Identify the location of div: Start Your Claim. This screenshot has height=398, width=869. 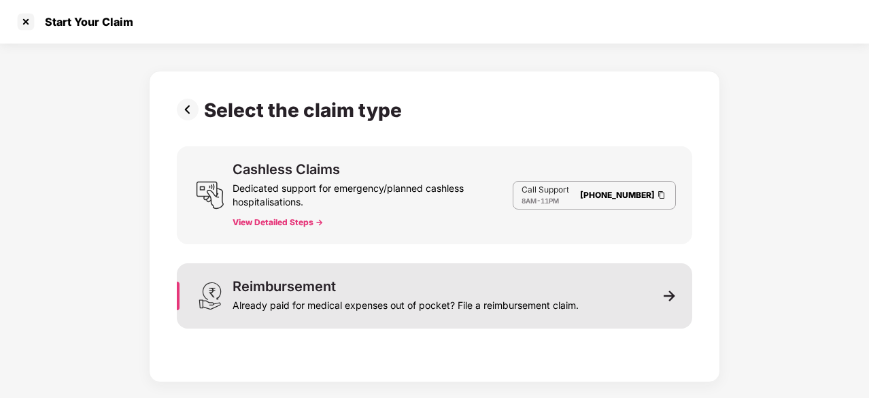
(85, 22).